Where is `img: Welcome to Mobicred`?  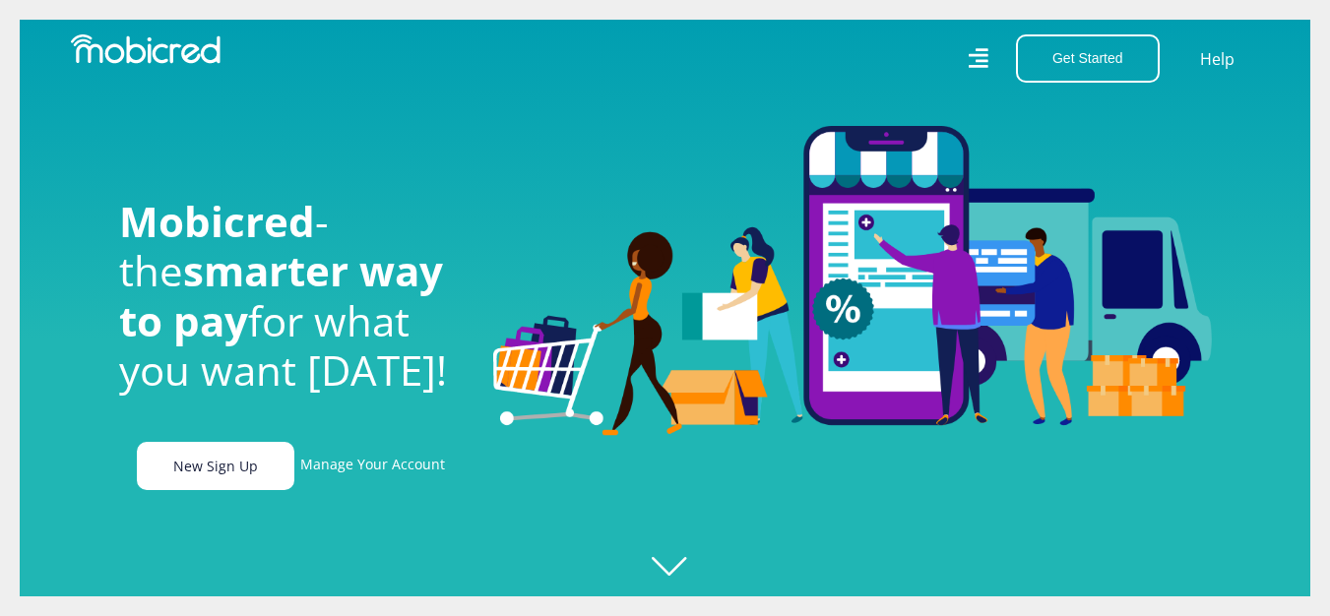 img: Welcome to Mobicred is located at coordinates (852, 281).